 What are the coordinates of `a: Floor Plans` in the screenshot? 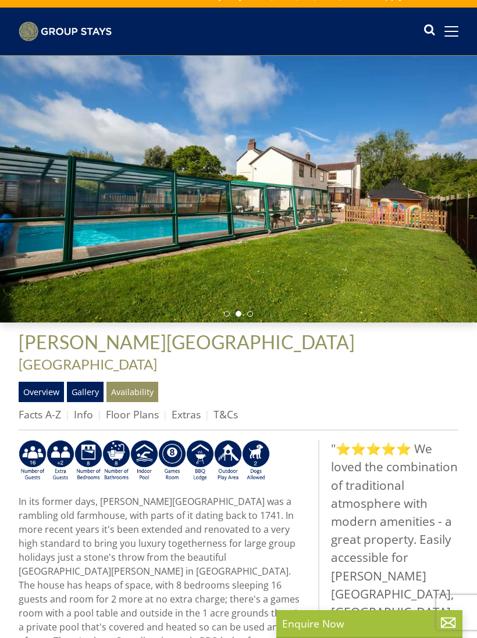 It's located at (132, 414).